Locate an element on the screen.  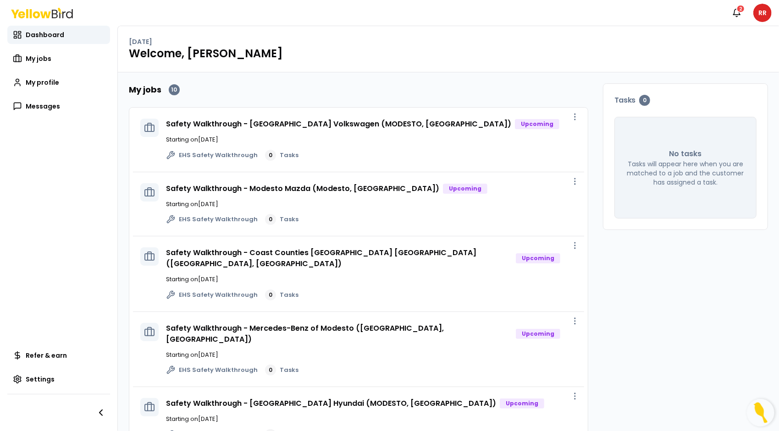
p: Tasks will appear here when you are matched to a job and the customer has assigned a task. is located at coordinates (685, 173).